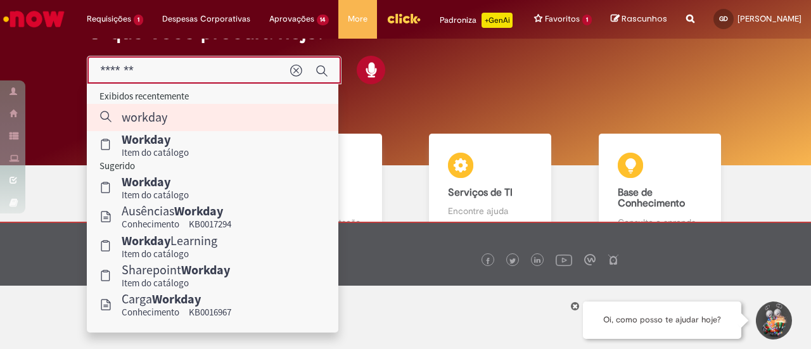 The image size is (811, 349). I want to click on span: Despesas Corporativas, so click(206, 19).